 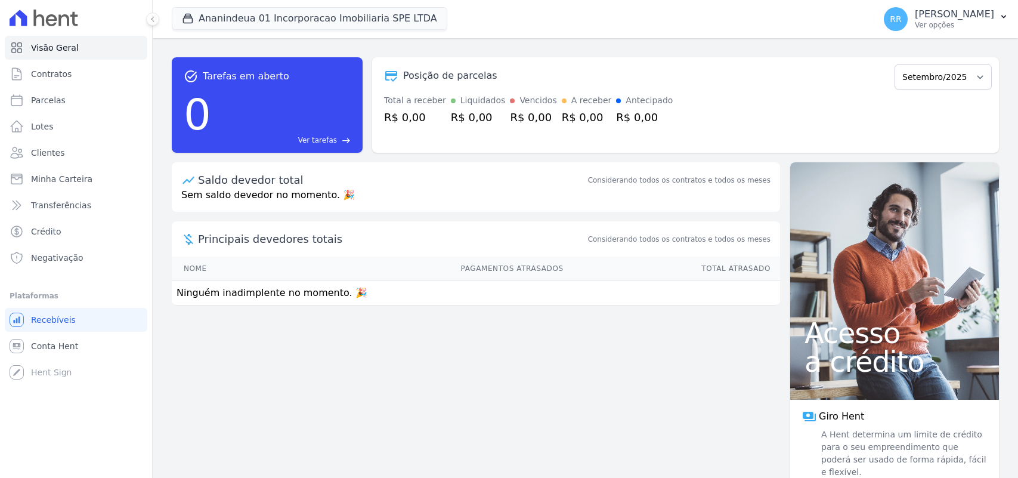 What do you see at coordinates (54, 346) in the screenshot?
I see `span: Conta Hent` at bounding box center [54, 346].